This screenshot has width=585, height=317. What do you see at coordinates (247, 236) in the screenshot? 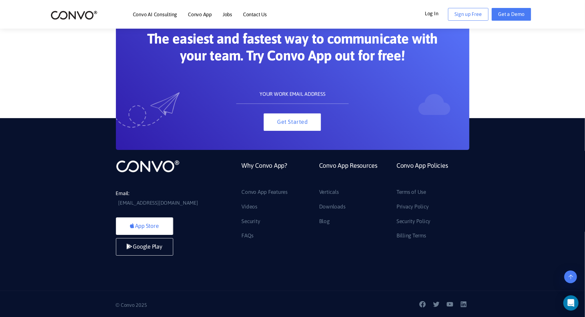
I see `a: FAQs` at bounding box center [247, 236].